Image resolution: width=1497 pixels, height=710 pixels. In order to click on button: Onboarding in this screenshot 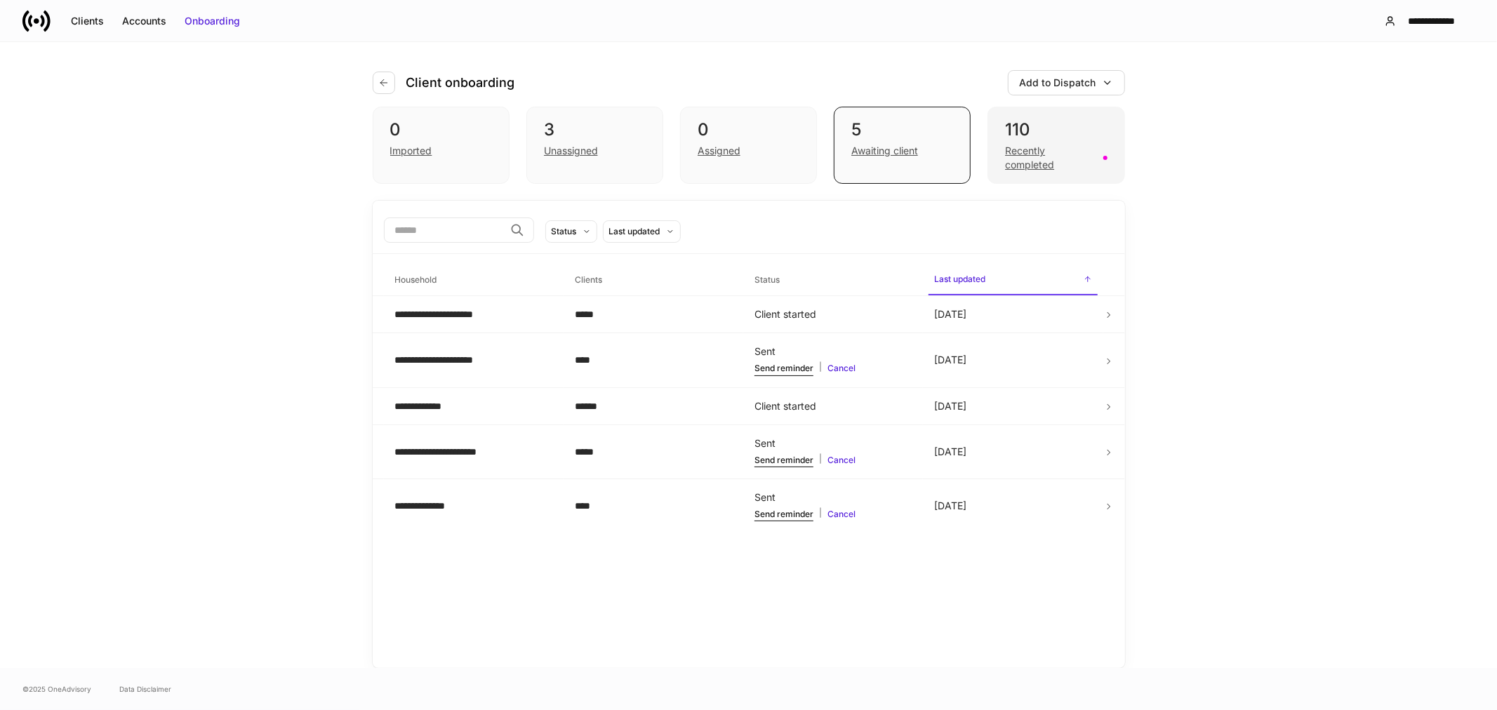, I will do `click(212, 21)`.